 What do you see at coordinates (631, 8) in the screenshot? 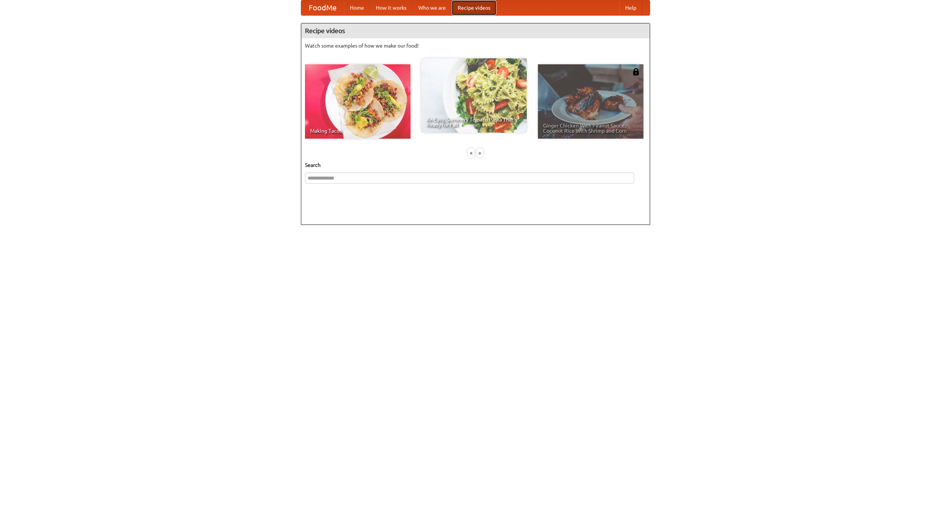
I see `a: Help` at bounding box center [631, 8].